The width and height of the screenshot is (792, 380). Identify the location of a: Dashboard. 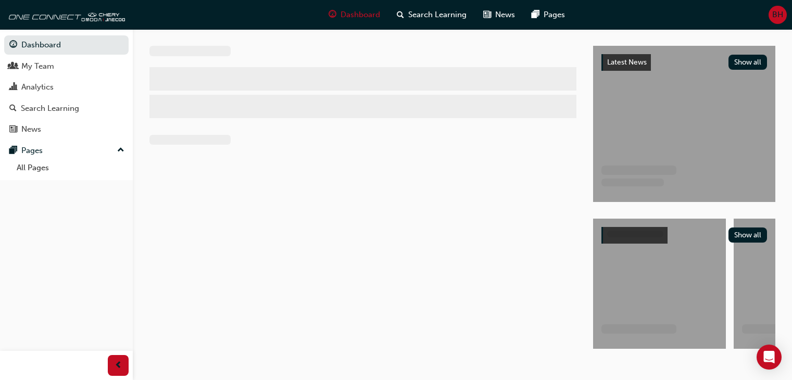
(66, 45).